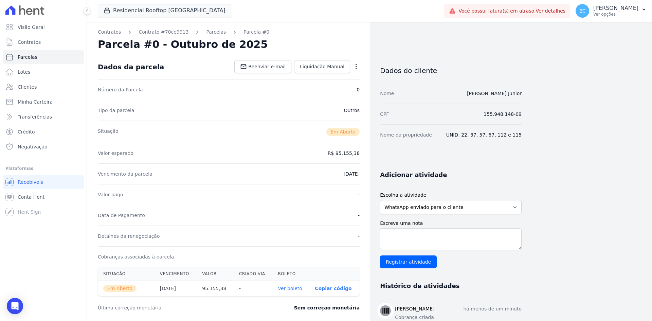 The image size is (652, 321). What do you see at coordinates (163, 32) in the screenshot?
I see `a: Contrato #70ce9913` at bounding box center [163, 32].